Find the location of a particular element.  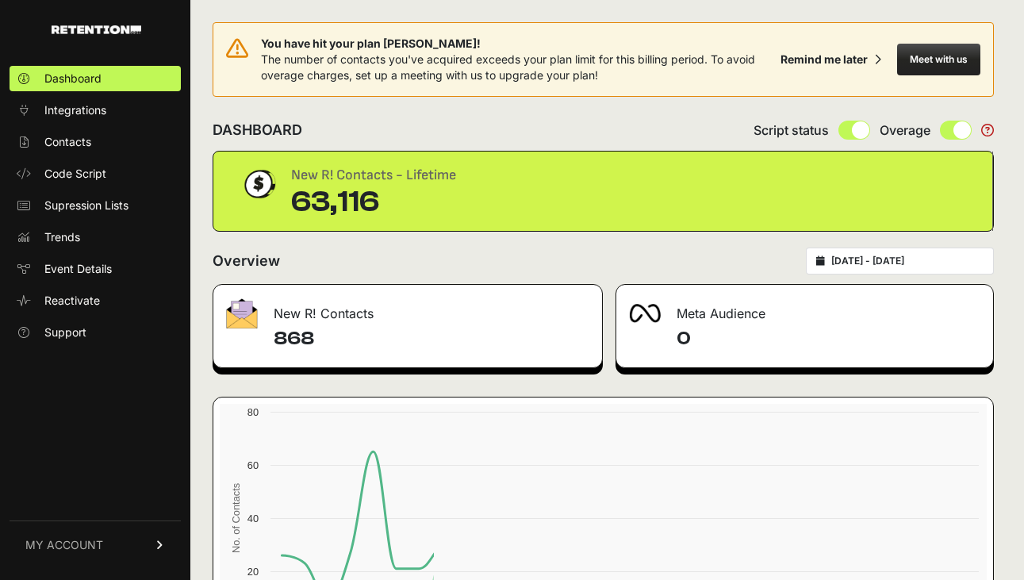

a: Code Script is located at coordinates (95, 174).